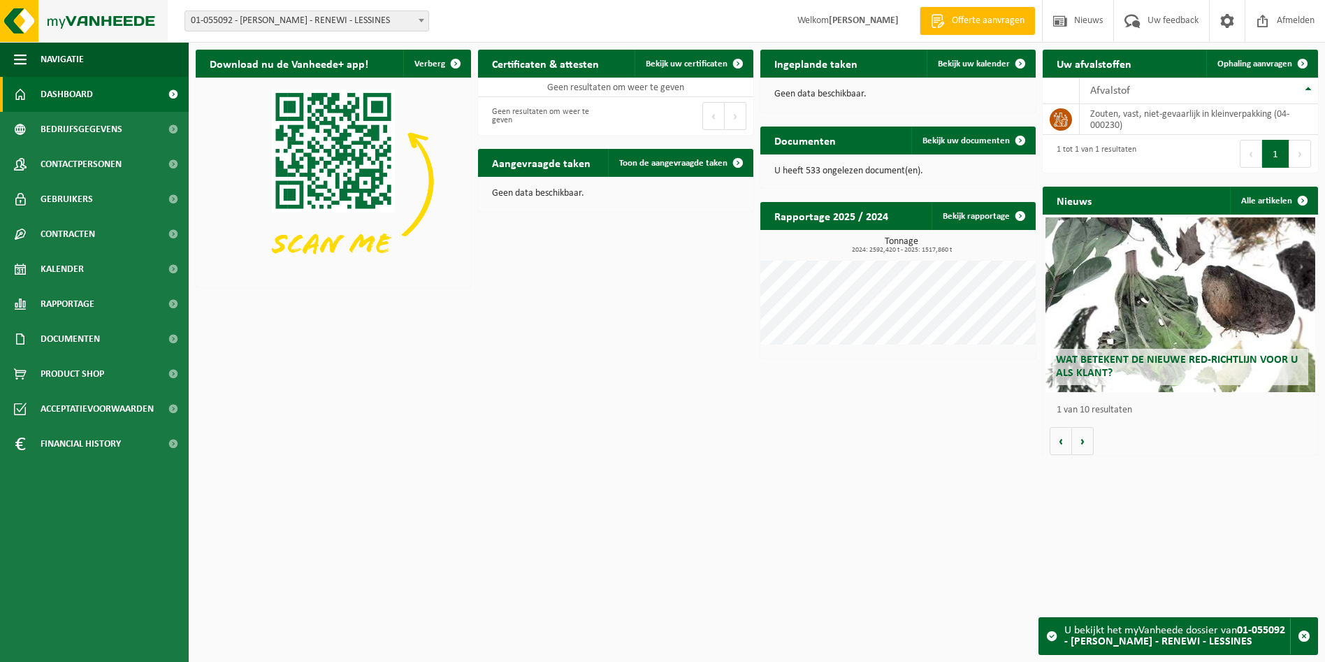 Image resolution: width=1325 pixels, height=662 pixels. What do you see at coordinates (80, 444) in the screenshot?
I see `span: Financial History` at bounding box center [80, 444].